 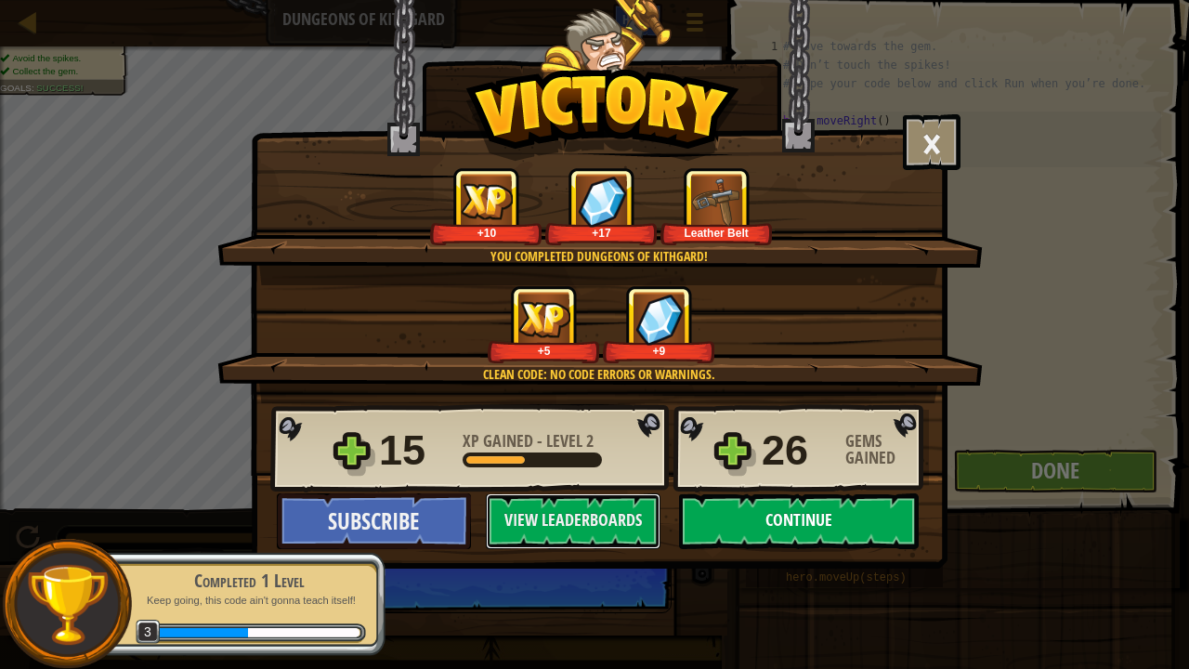 What do you see at coordinates (500, 440) in the screenshot?
I see `span: XP Gained` at bounding box center [500, 440].